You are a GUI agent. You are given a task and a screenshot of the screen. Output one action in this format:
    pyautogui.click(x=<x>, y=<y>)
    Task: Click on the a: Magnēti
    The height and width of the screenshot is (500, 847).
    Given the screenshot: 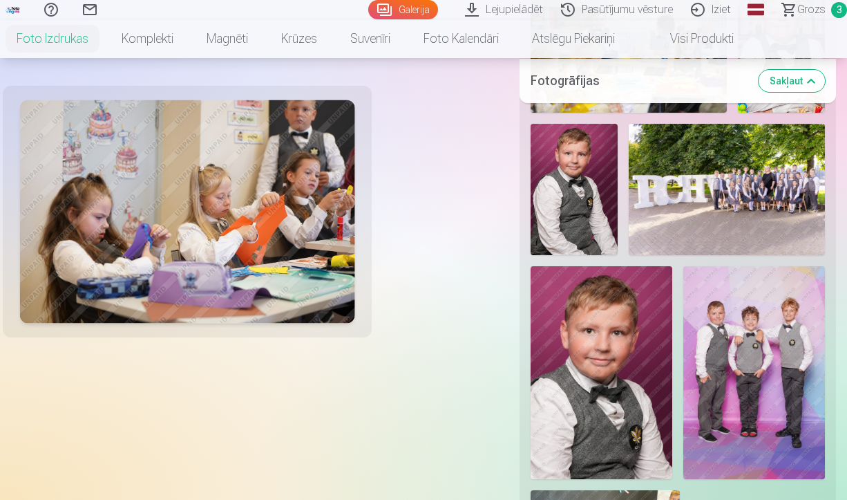 What is the action you would take?
    pyautogui.click(x=227, y=39)
    